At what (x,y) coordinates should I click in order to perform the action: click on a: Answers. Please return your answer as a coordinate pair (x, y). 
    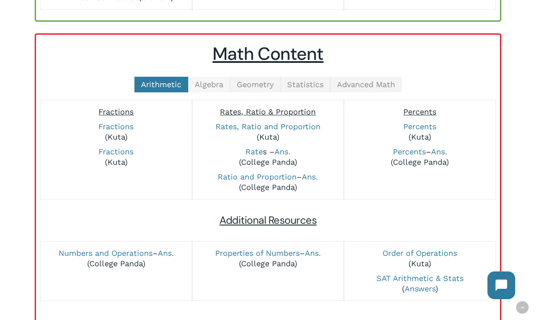
    Looking at the image, I should click on (420, 288).